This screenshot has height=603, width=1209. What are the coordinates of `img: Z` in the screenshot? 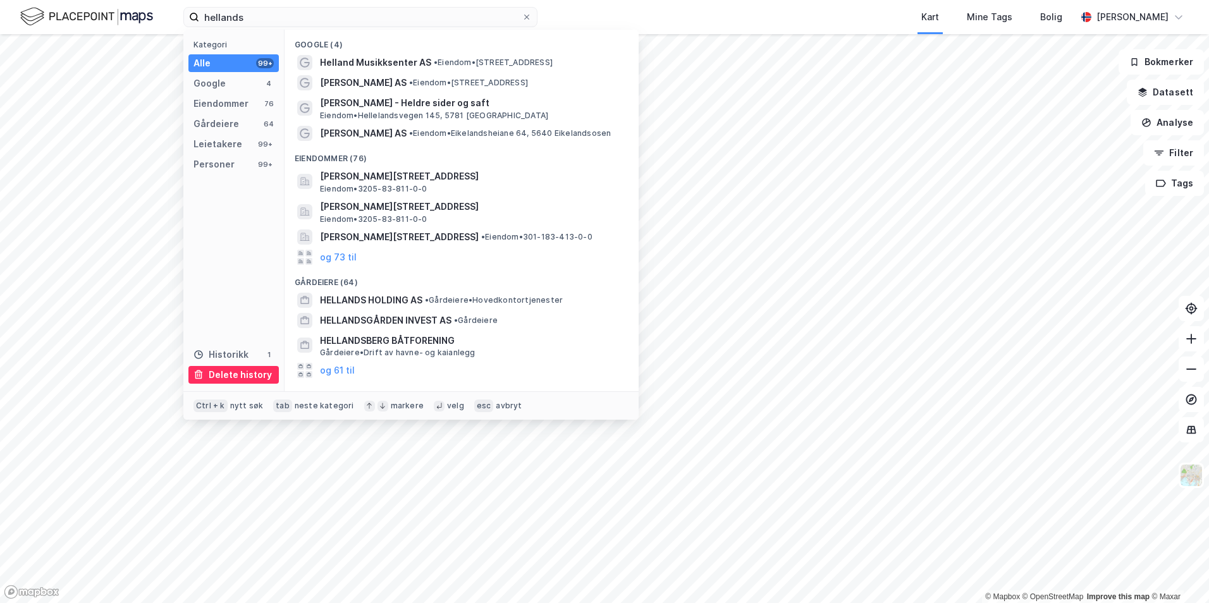 It's located at (1191, 476).